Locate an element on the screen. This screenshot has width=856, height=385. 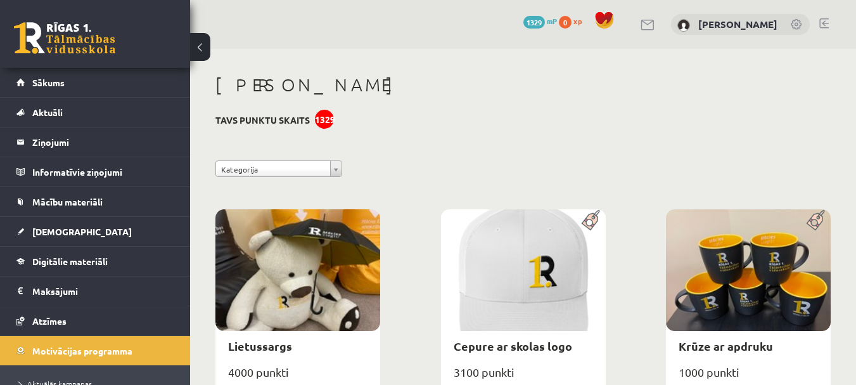
a: Motivācijas programma is located at coordinates (95, 350).